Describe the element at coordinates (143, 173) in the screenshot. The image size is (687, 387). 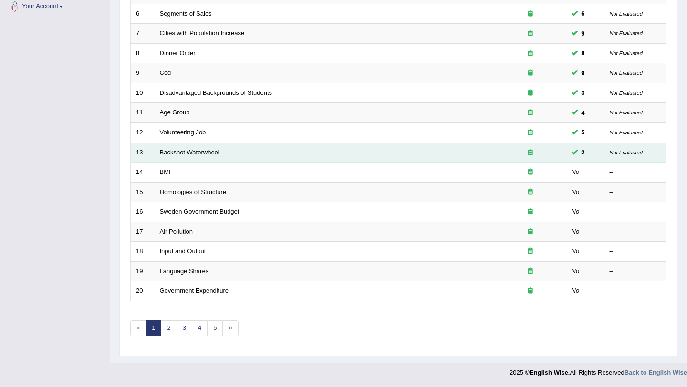
I see `td: 14` at that location.